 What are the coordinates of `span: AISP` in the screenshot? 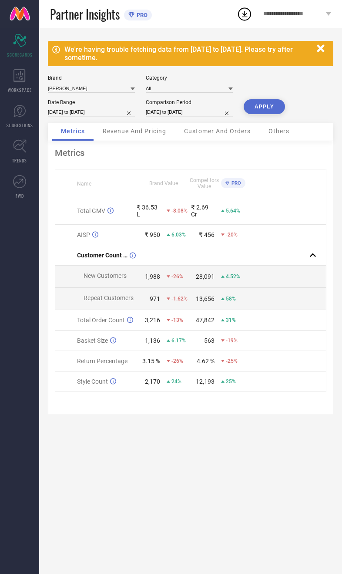 It's located at (84, 235).